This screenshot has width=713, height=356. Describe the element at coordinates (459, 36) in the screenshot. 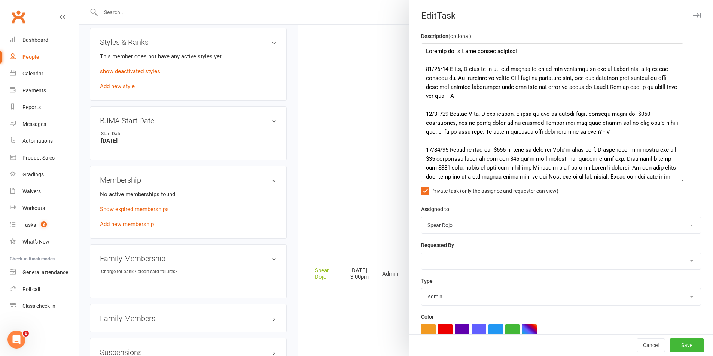

I see `small: (optional)` at that location.